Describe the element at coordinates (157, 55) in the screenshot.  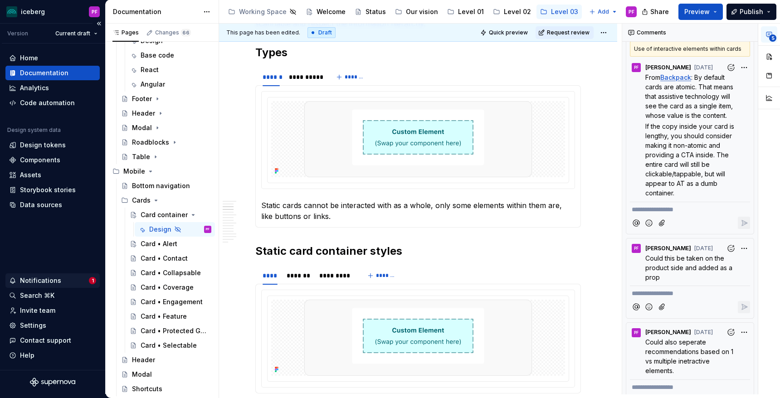
I see `div: Base code` at that location.